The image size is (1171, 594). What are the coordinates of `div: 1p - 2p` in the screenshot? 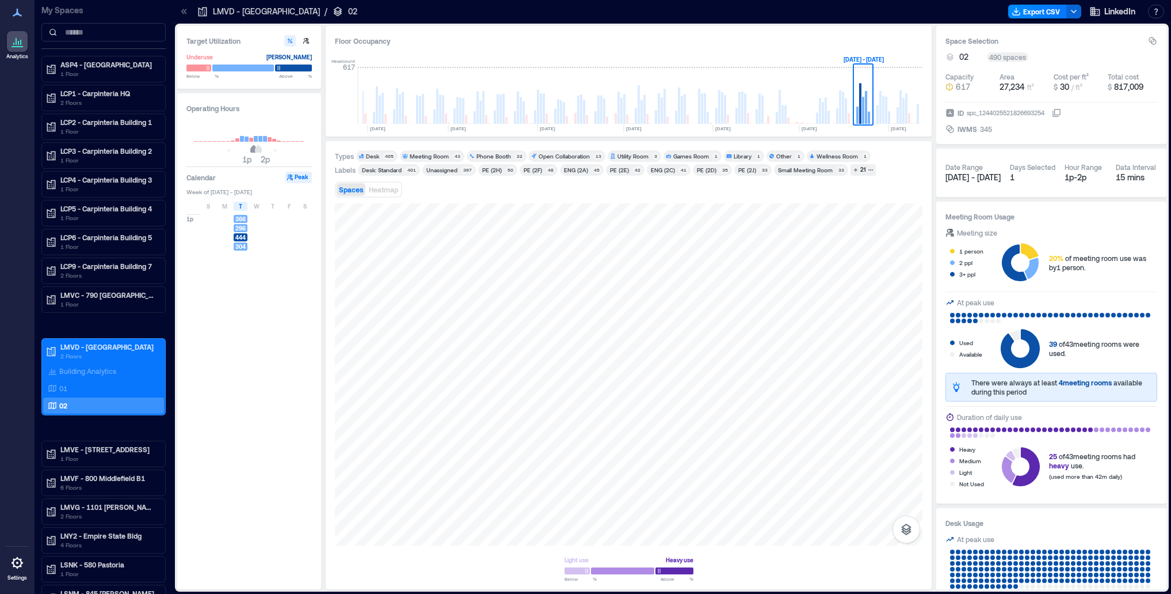 It's located at (1086, 177).